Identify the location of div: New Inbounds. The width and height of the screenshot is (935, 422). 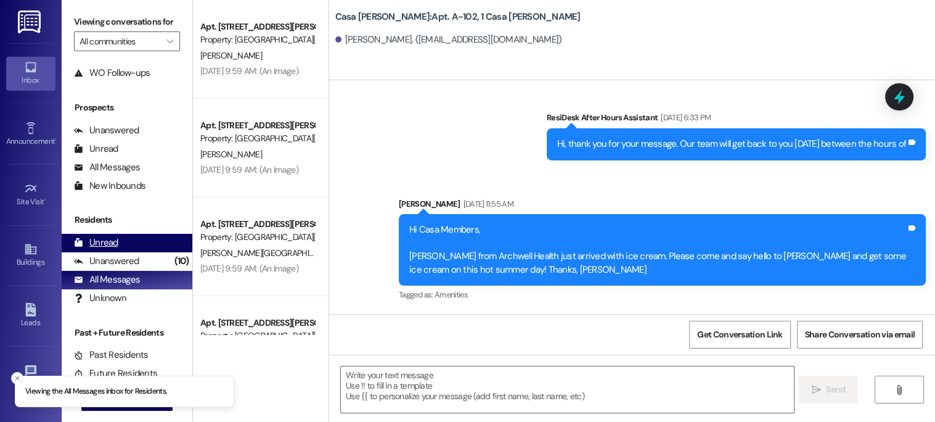
(110, 186).